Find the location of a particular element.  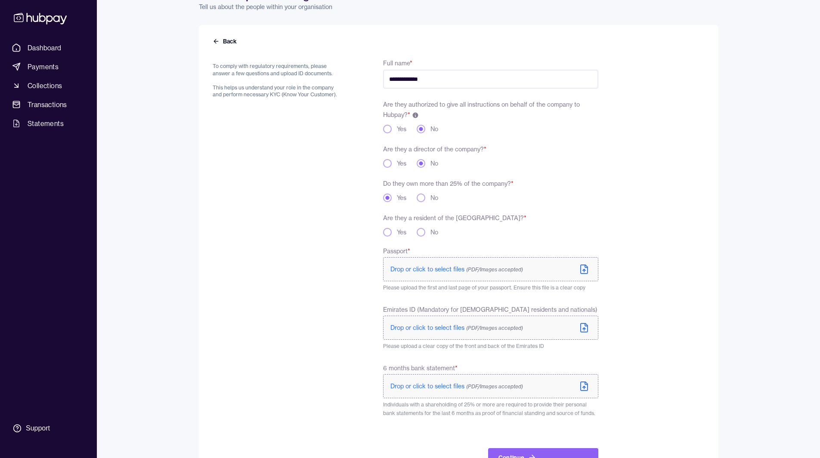

span: Please upload a clear copy of the front and back of the Emirates ID is located at coordinates (464, 346).